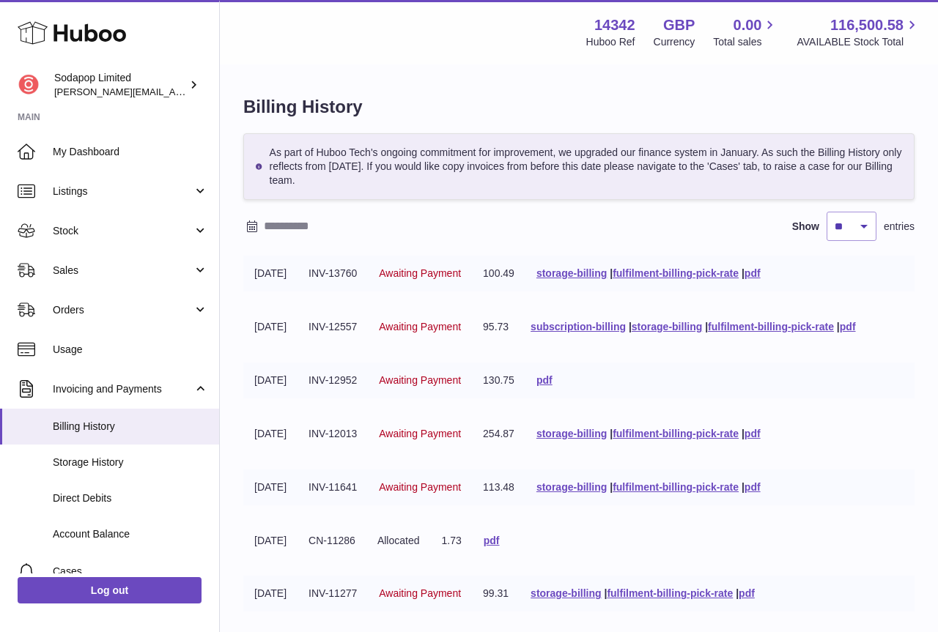  What do you see at coordinates (805, 226) in the screenshot?
I see `label: Show` at bounding box center [805, 226].